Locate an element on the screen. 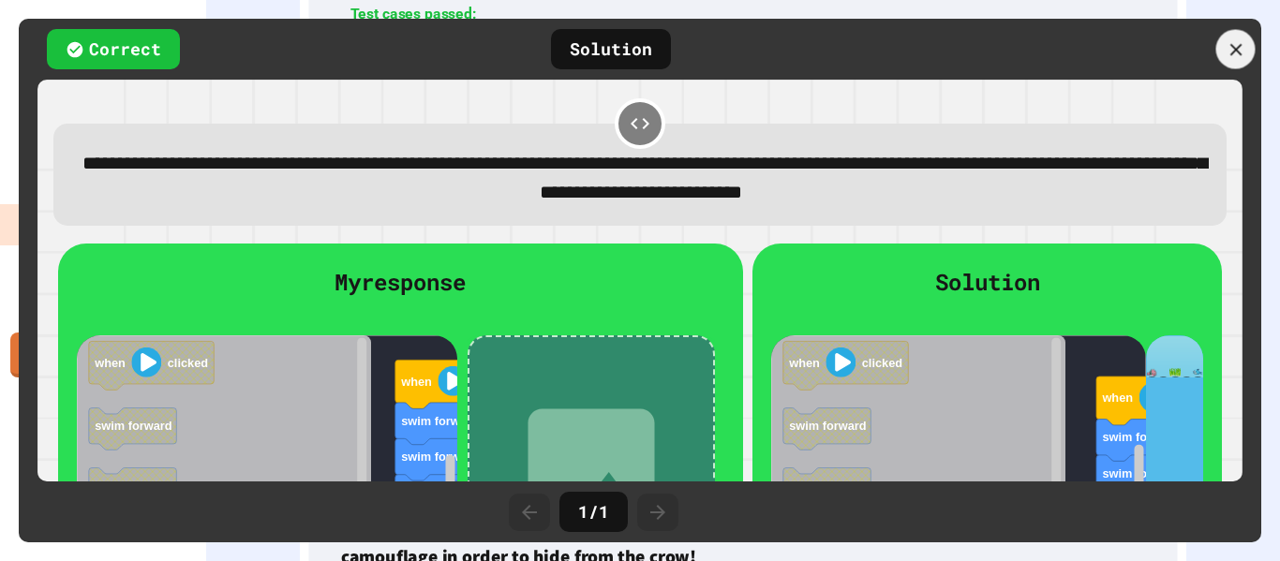 The image size is (1280, 561). div: Solution is located at coordinates (611, 49).